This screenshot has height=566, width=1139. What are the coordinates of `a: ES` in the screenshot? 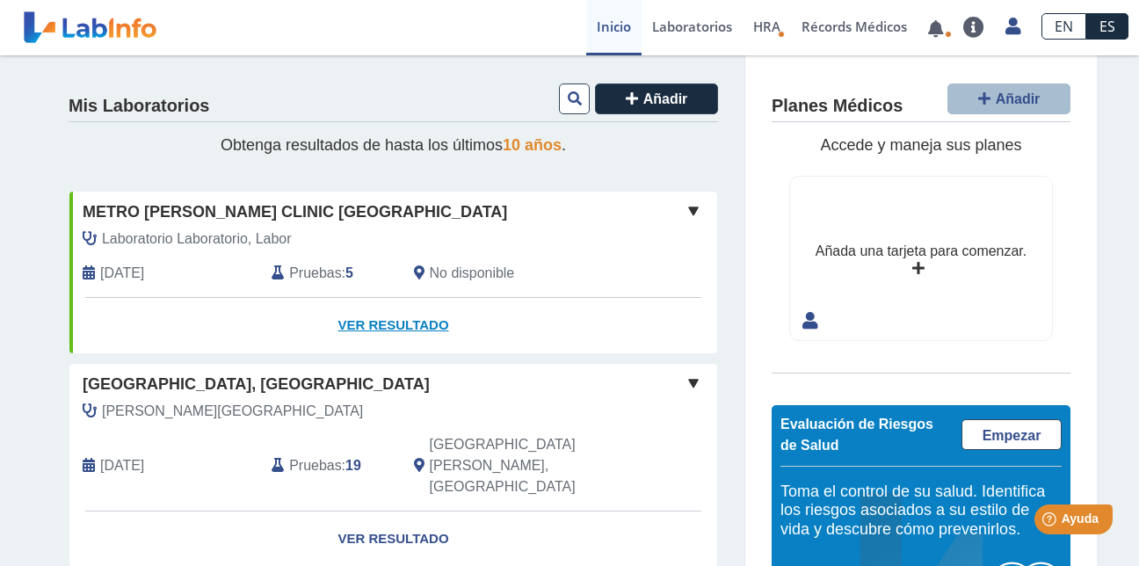 It's located at (1107, 26).